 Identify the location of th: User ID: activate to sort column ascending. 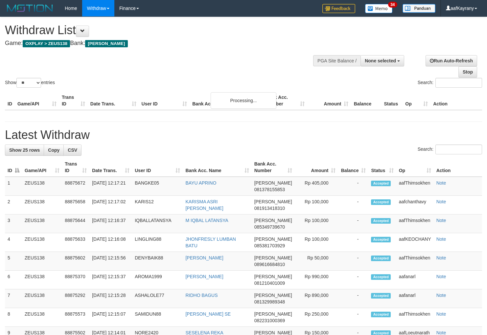
(157, 167).